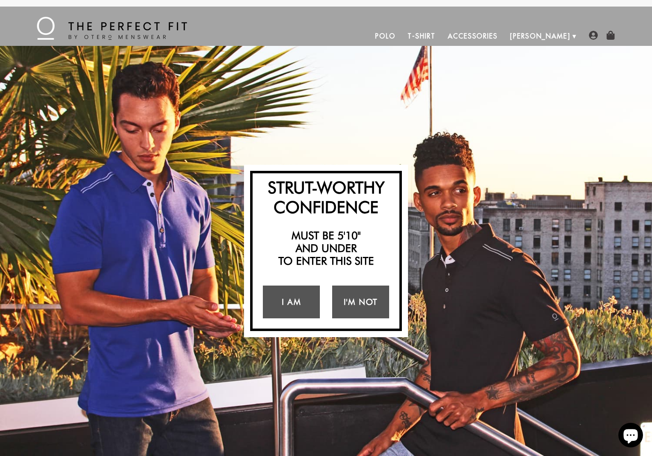  I want to click on h2: Strut-Worthy Confidence, so click(326, 197).